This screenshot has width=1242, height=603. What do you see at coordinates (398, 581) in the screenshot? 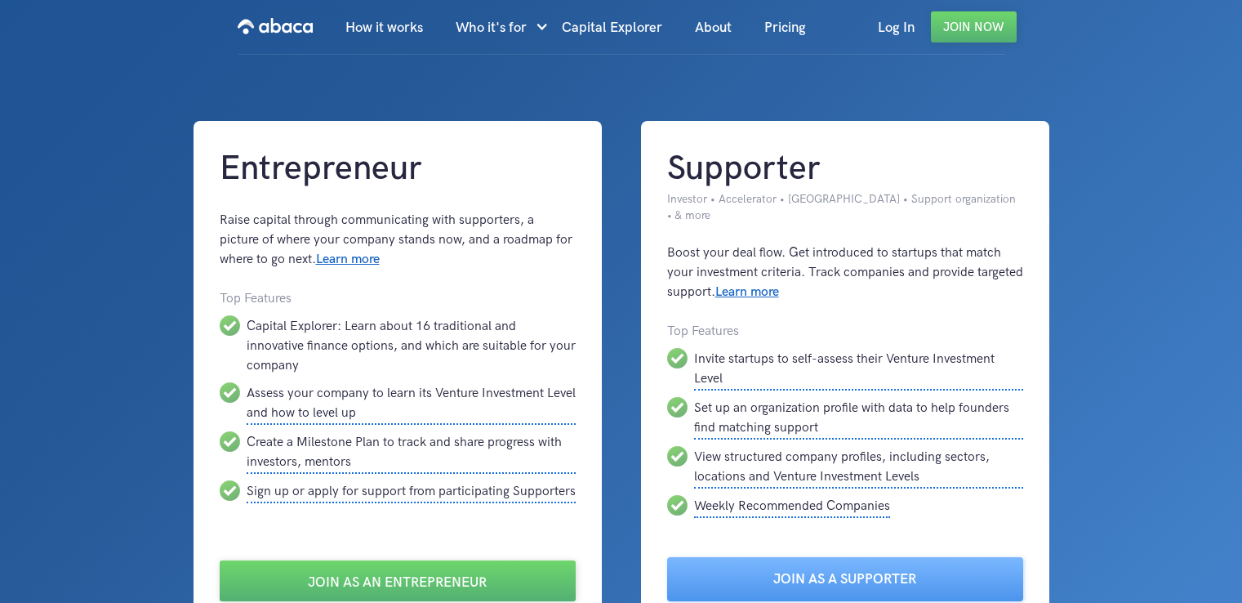
I see `a: Join as an Entrepreneur` at bounding box center [398, 581].